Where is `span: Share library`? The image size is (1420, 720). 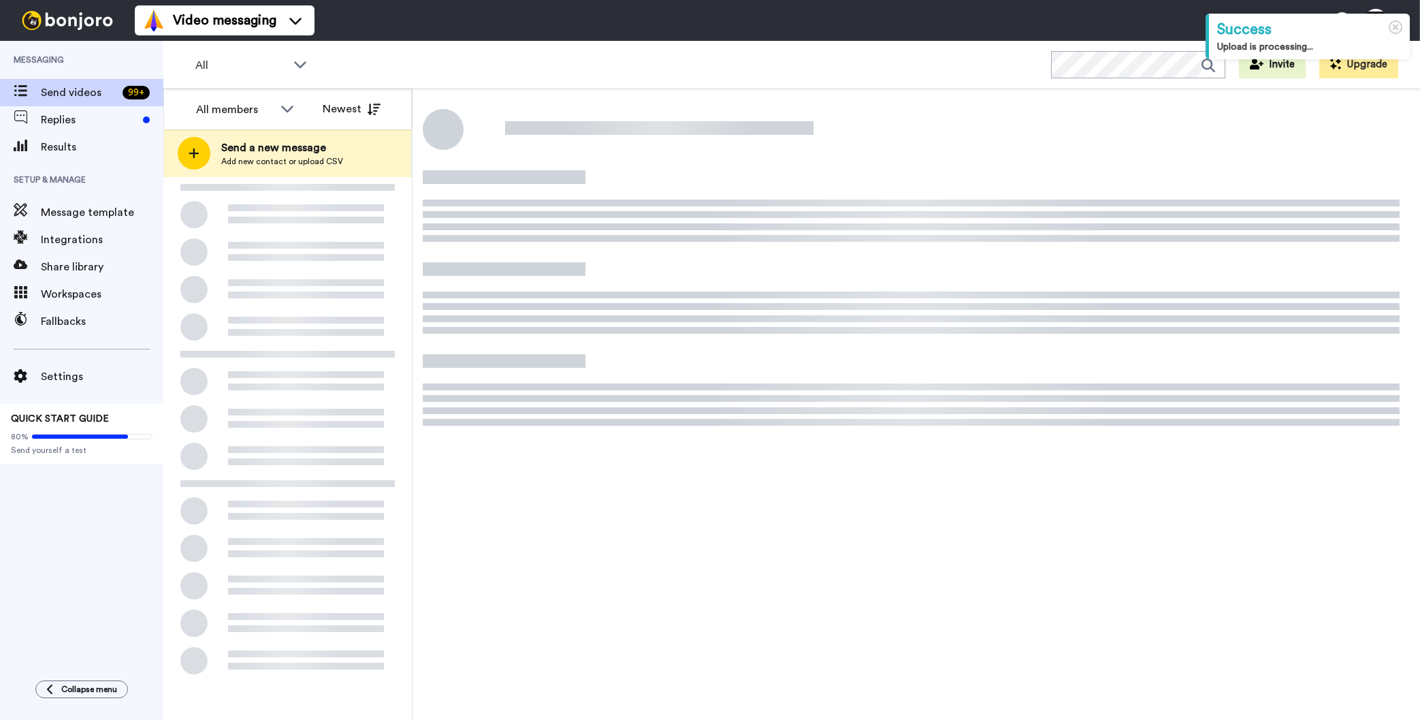 span: Share library is located at coordinates (102, 267).